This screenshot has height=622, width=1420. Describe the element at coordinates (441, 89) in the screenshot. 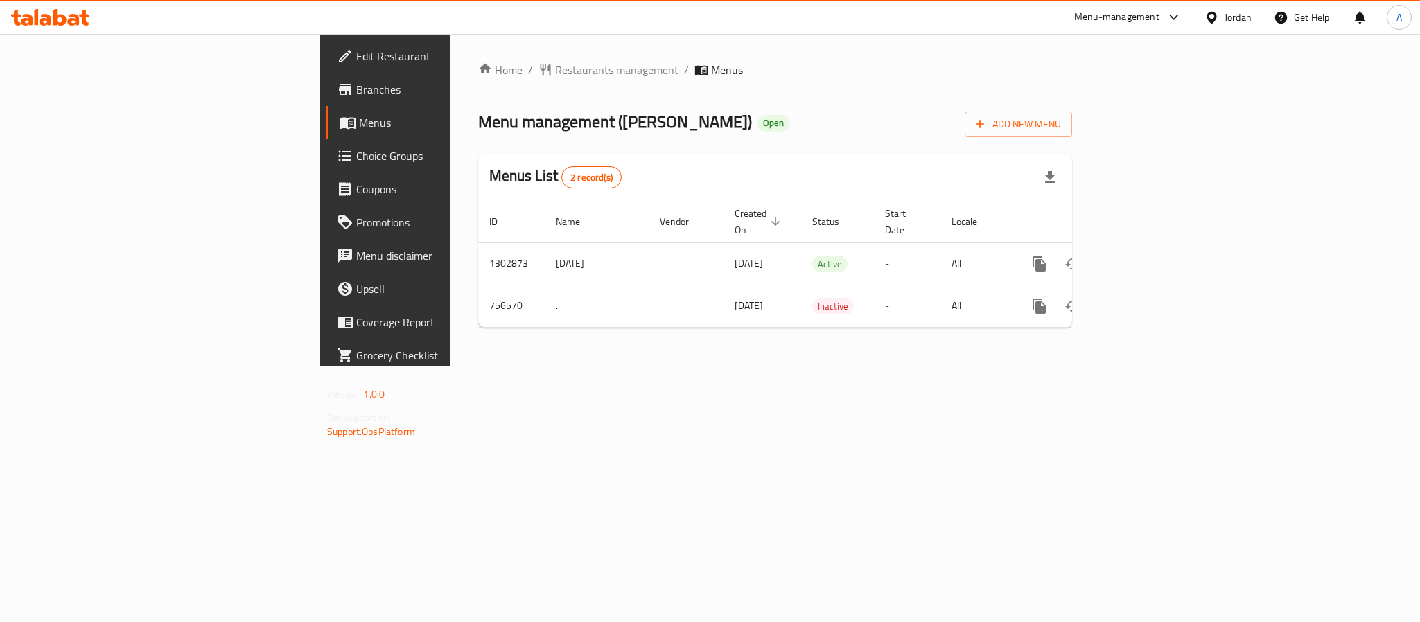

I see `a: Branches` at that location.